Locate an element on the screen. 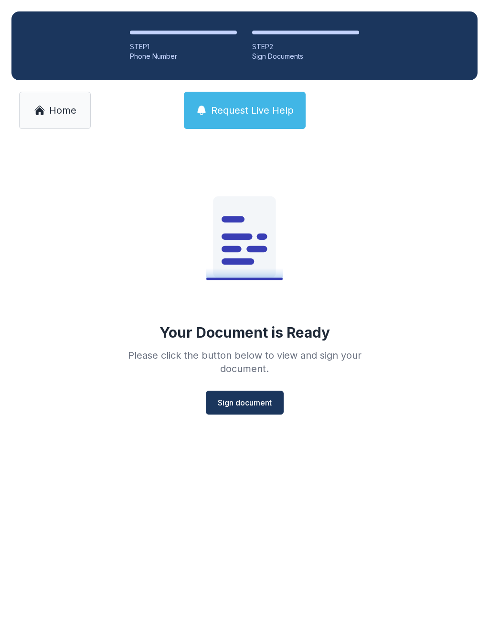  div: Please click the button below to view and sign your document. is located at coordinates (244, 362).